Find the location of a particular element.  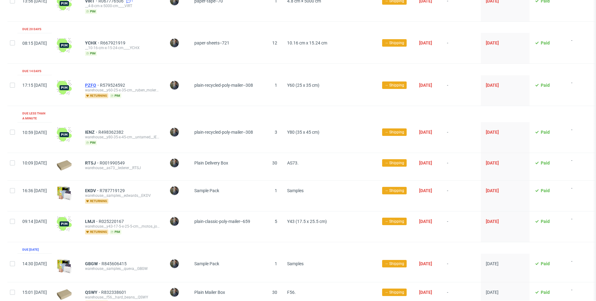

span: plain-classic-poly-mailer--659 is located at coordinates (222, 221).